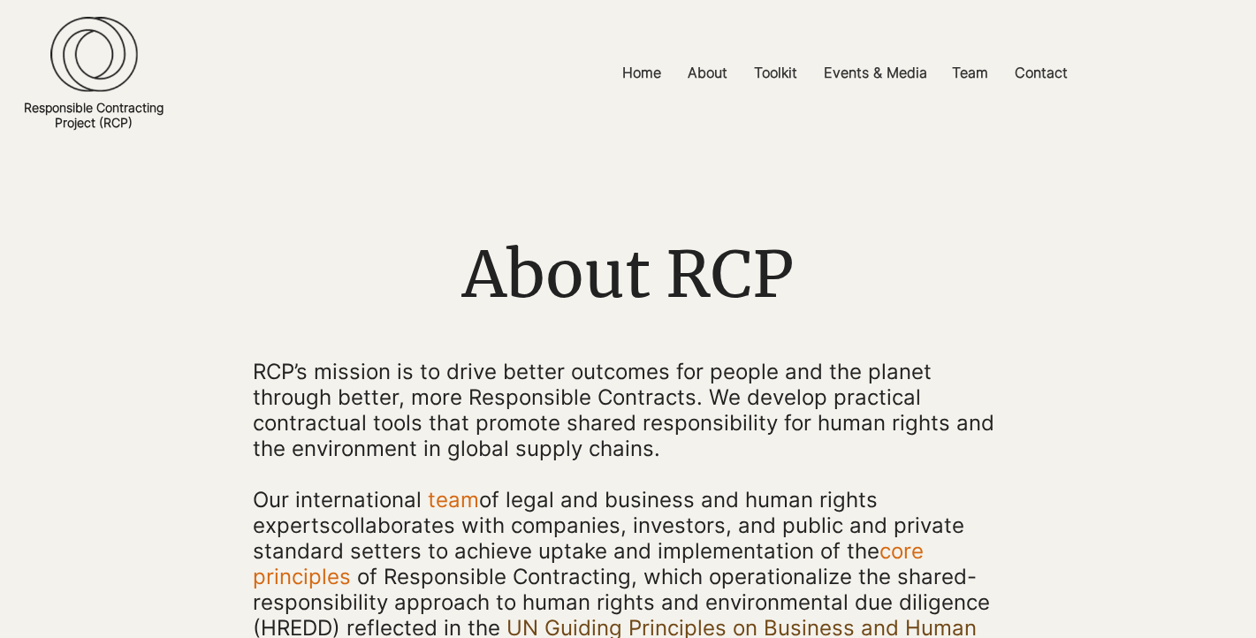  Describe the element at coordinates (707, 72) in the screenshot. I see `a: About` at that location.